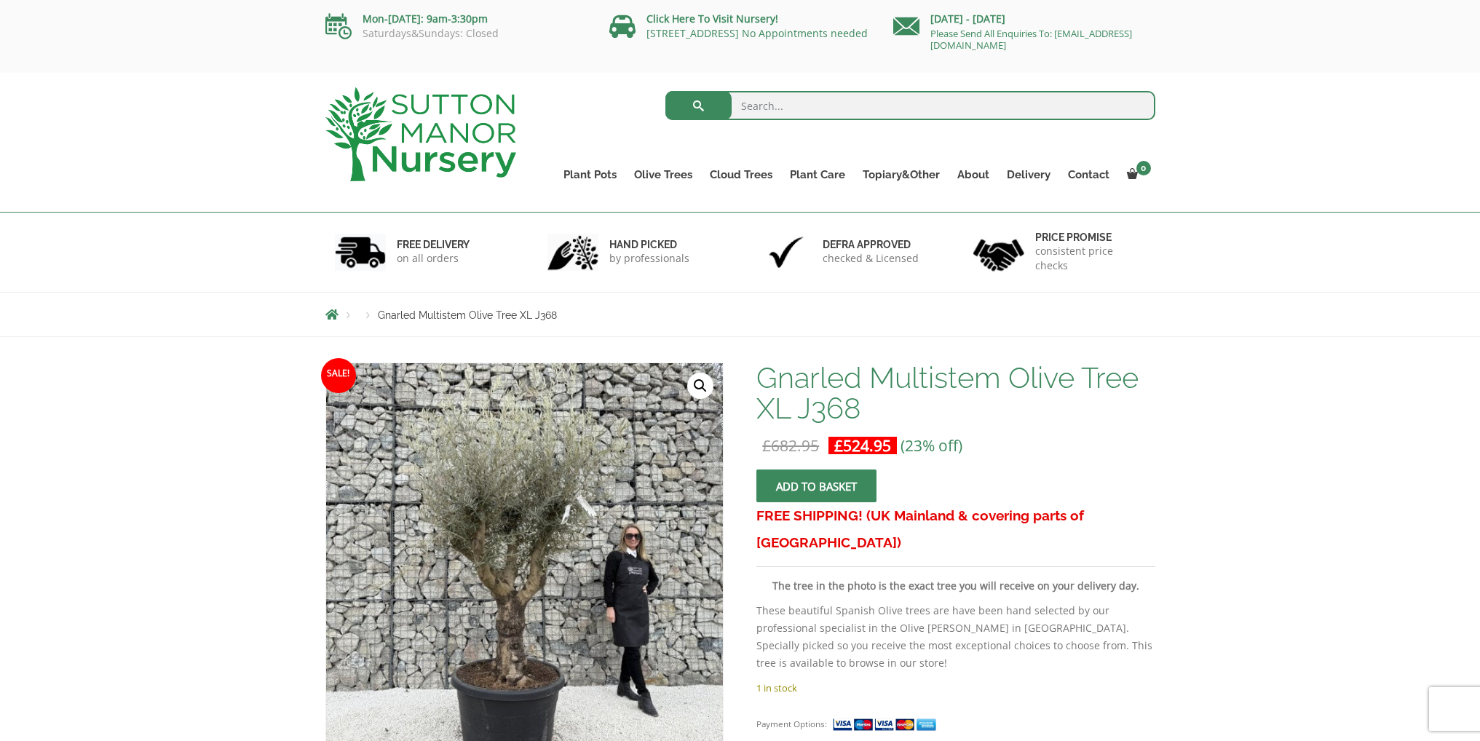  I want to click on a: Olive Trees, so click(663, 175).